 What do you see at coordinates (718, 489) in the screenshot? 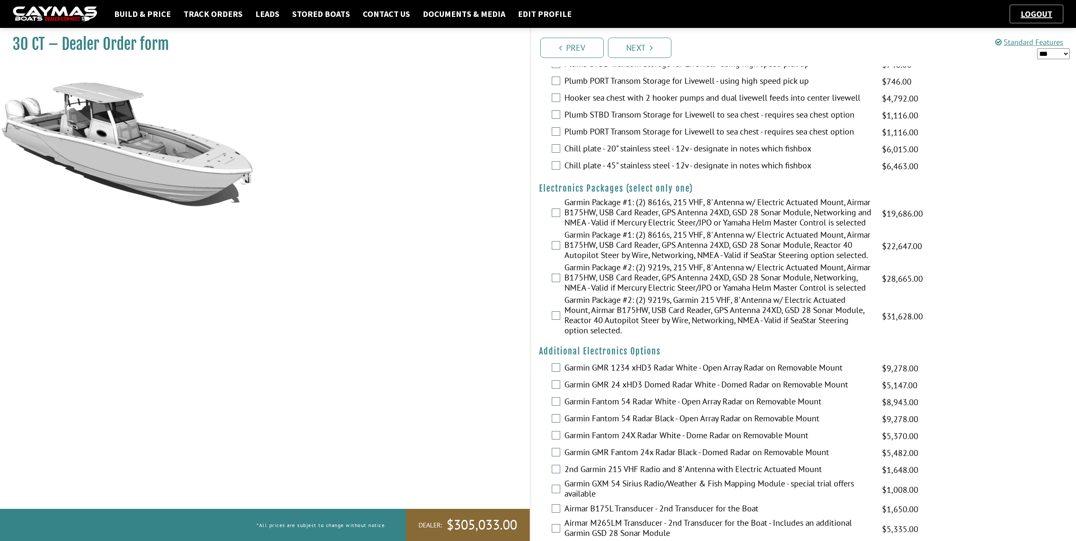
I see `label: Garmin GXM 54 Sirius Radio/Weather & Fish Mapping Module - special trial offers available` at bounding box center [718, 489].